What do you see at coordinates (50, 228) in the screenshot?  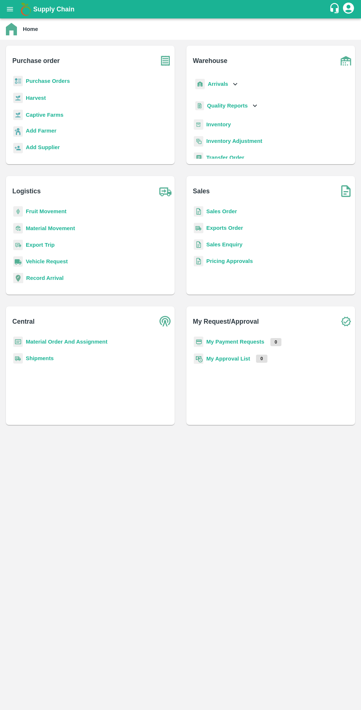 I see `b: Material Movement` at bounding box center [50, 228].